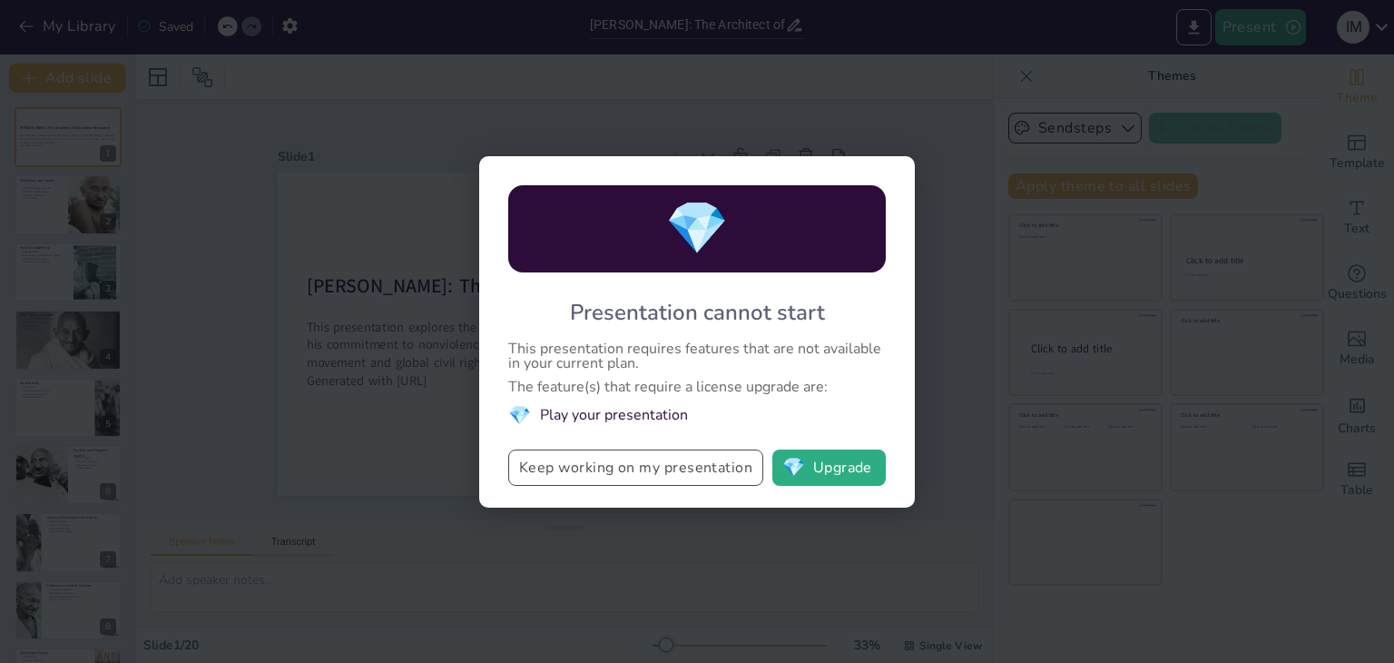  I want to click on div: This presentation requires features that are not available in your current plan., so click(697, 356).